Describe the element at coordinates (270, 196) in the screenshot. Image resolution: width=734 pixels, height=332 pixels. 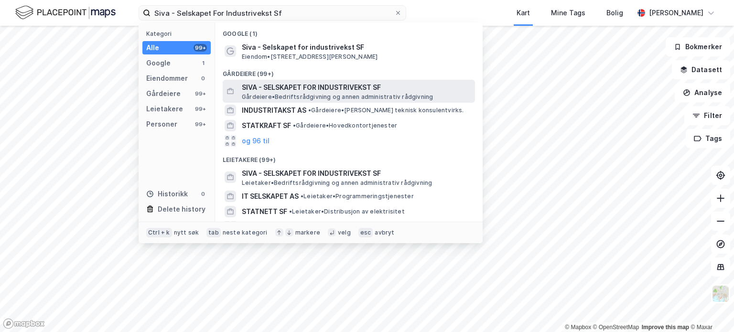
I see `span: IT SELSKAPET AS` at that location.